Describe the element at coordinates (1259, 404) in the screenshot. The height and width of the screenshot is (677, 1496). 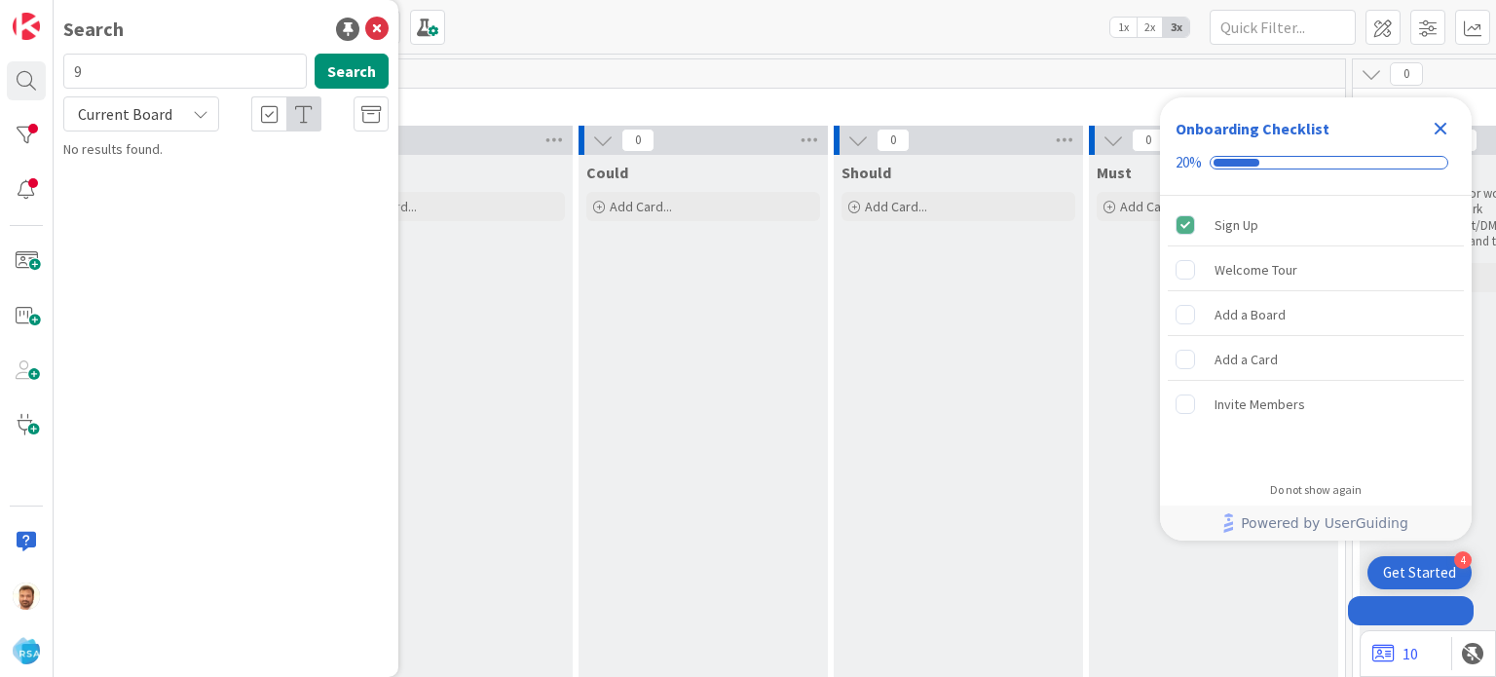
I see `div: Invite Members` at that location.